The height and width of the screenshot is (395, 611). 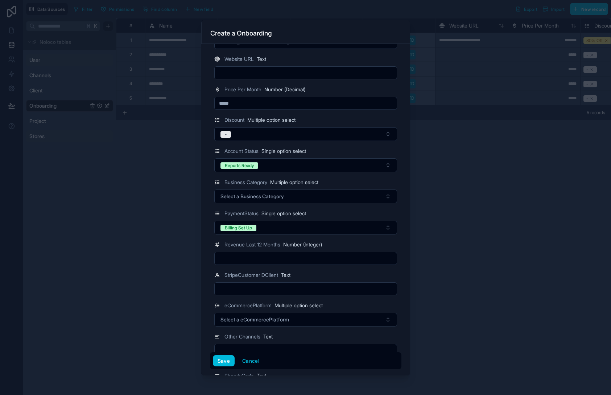 What do you see at coordinates (285, 90) in the screenshot?
I see `span: Number (Decimal)` at bounding box center [285, 90].